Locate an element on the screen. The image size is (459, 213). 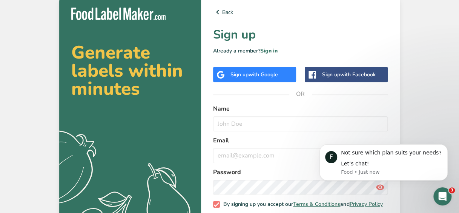
label: Name is located at coordinates (300, 109).